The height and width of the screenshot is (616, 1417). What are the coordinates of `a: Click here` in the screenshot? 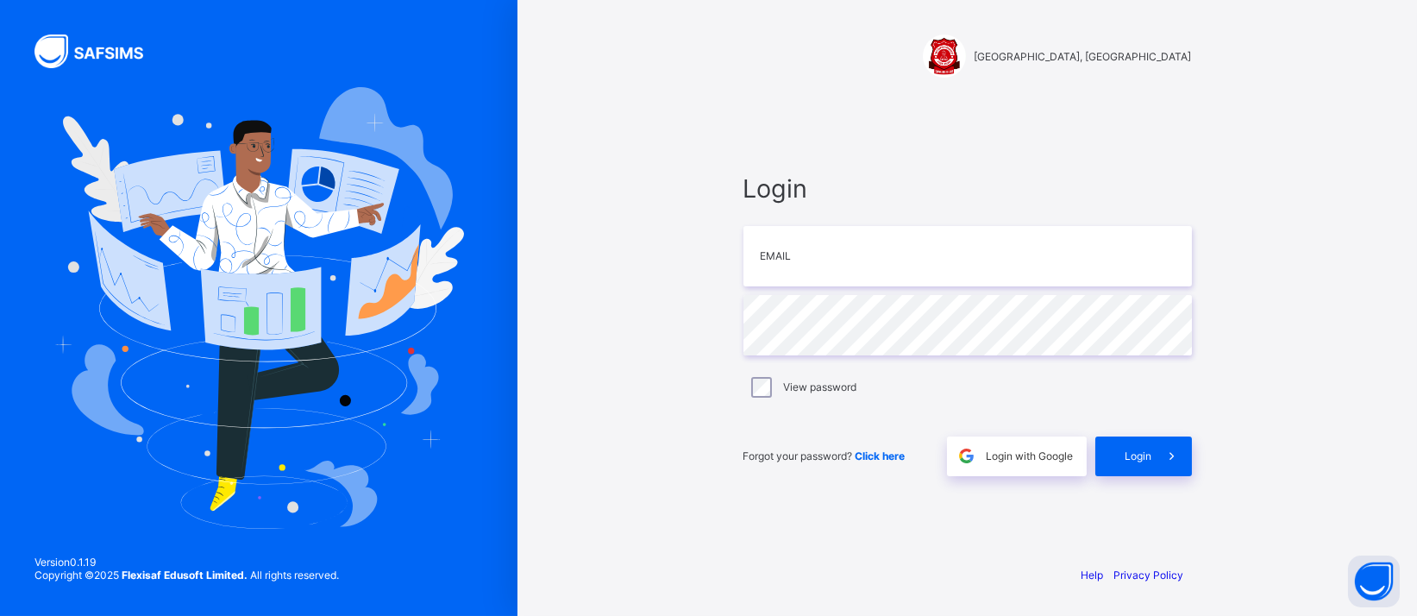 It's located at (881, 455).